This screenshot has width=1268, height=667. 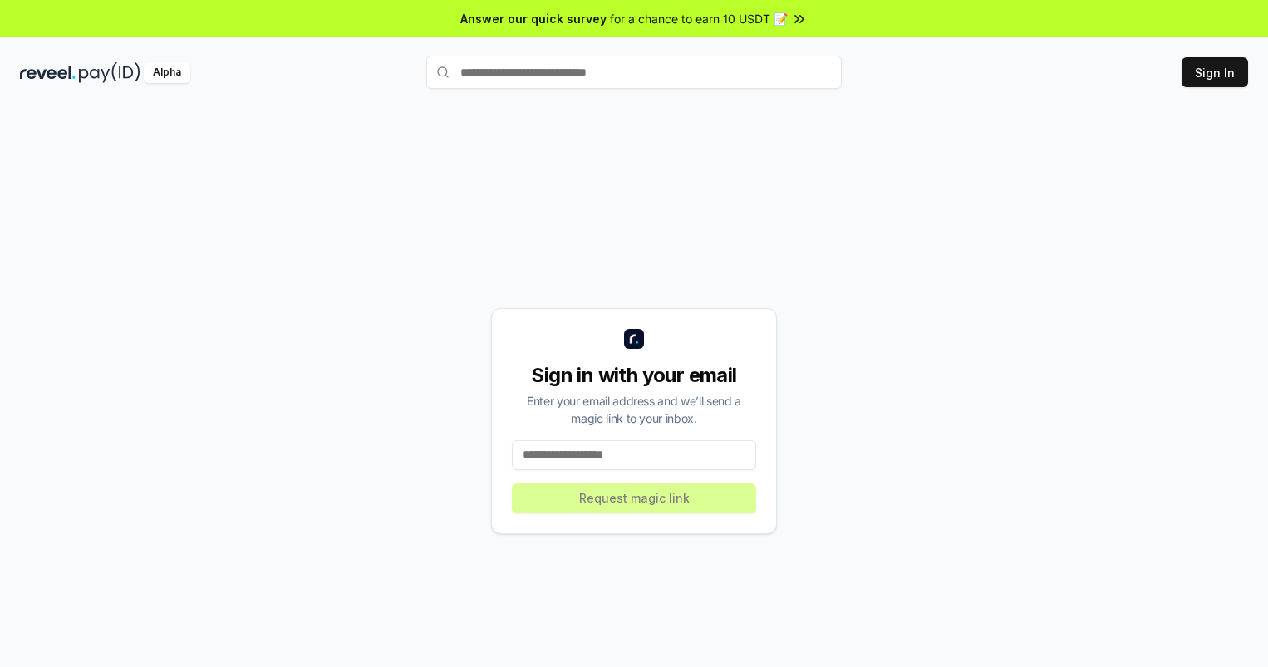 I want to click on button: Sign In, so click(x=1215, y=72).